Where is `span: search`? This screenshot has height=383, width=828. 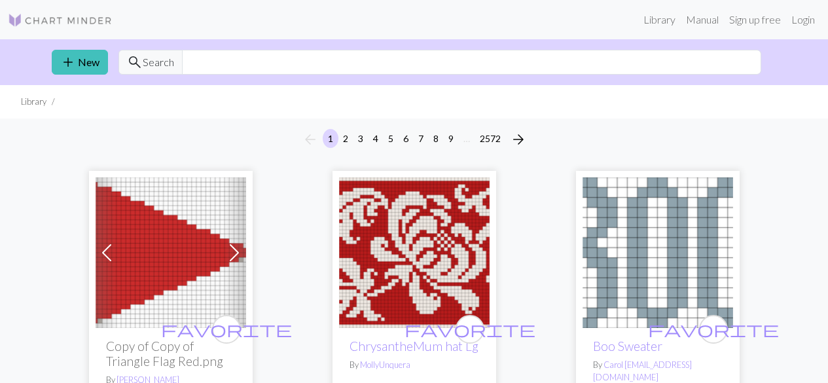
span: search is located at coordinates (135, 62).